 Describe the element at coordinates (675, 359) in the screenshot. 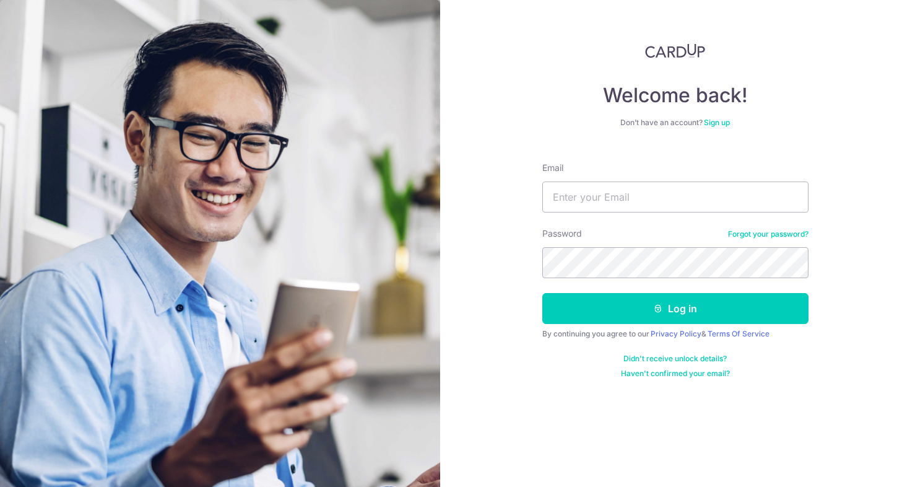

I see `a: Didn't receive unlock details?` at that location.